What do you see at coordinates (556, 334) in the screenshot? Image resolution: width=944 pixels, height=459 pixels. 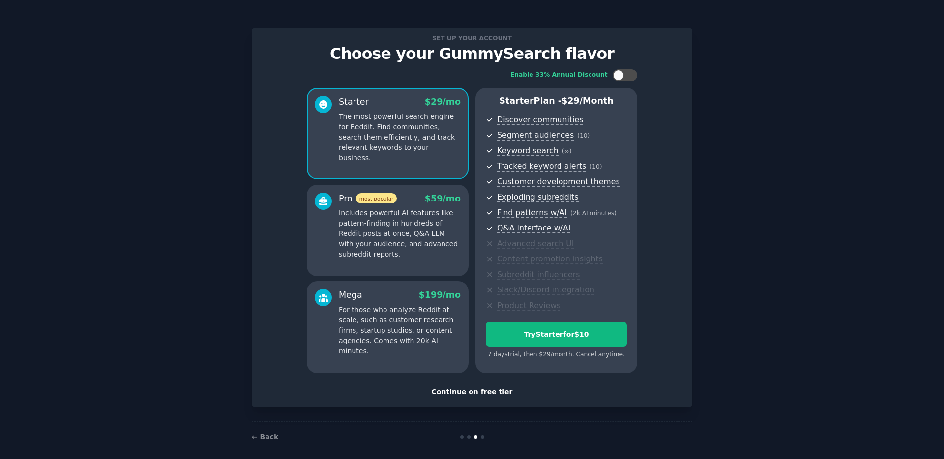 I see `div: Try Starter for $10` at bounding box center [556, 334].